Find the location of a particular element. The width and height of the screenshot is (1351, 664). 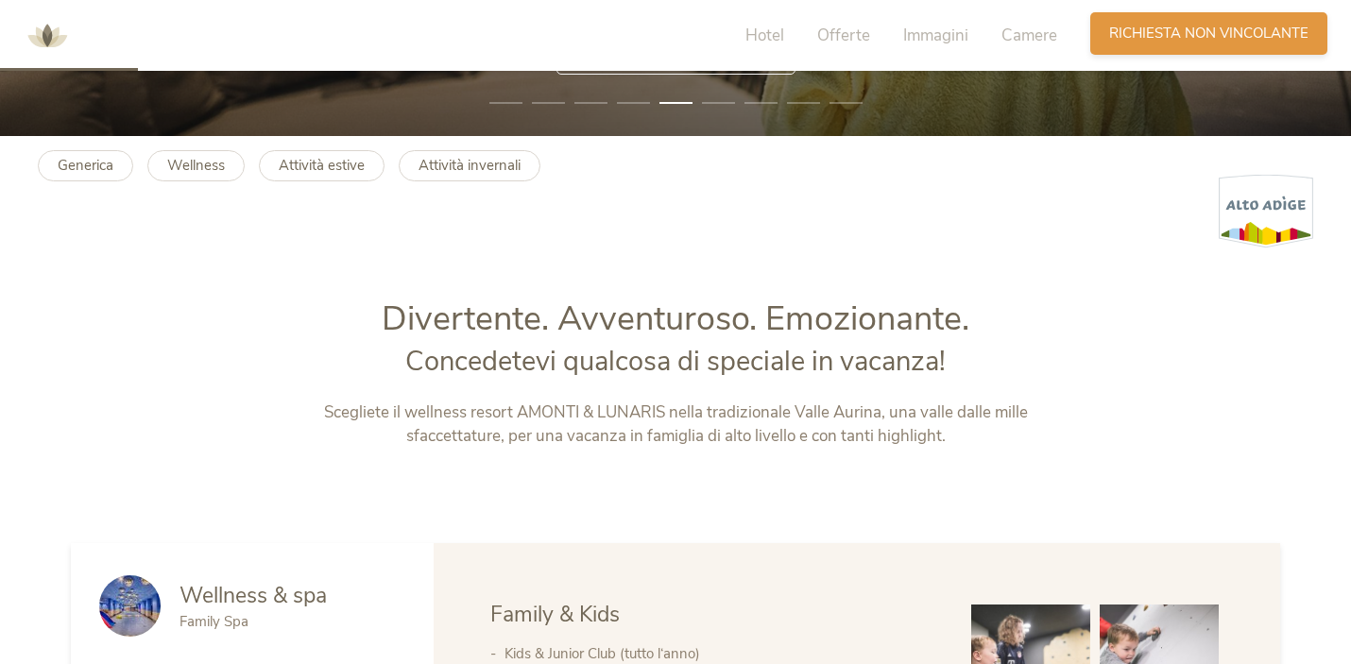

span: Concedetevi qualcosa di speciale in vacanza! is located at coordinates (676, 361).